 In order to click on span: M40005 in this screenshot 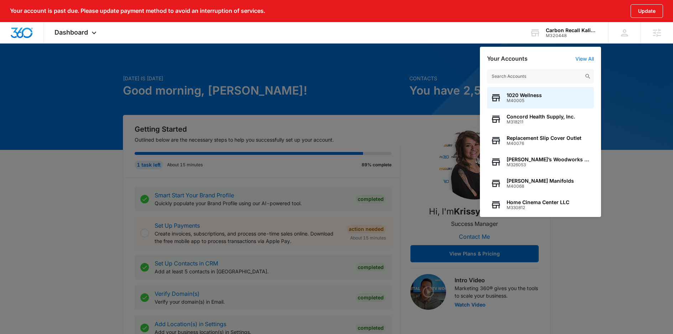, I will do `click(524, 101)`.